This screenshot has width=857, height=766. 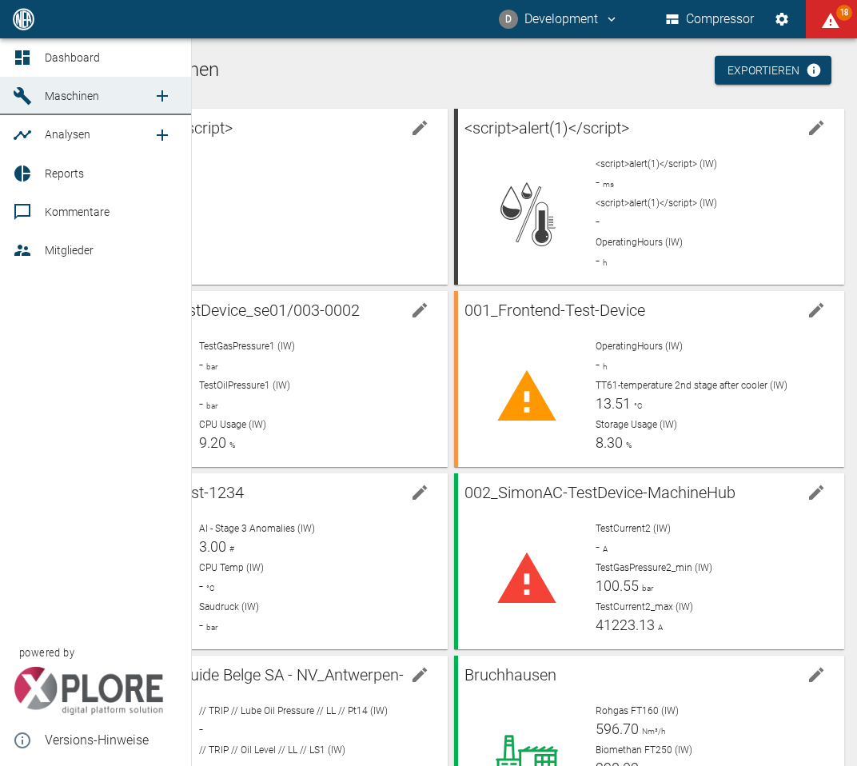 I want to click on svg: Jetzt mit HF Export, so click(x=814, y=70).